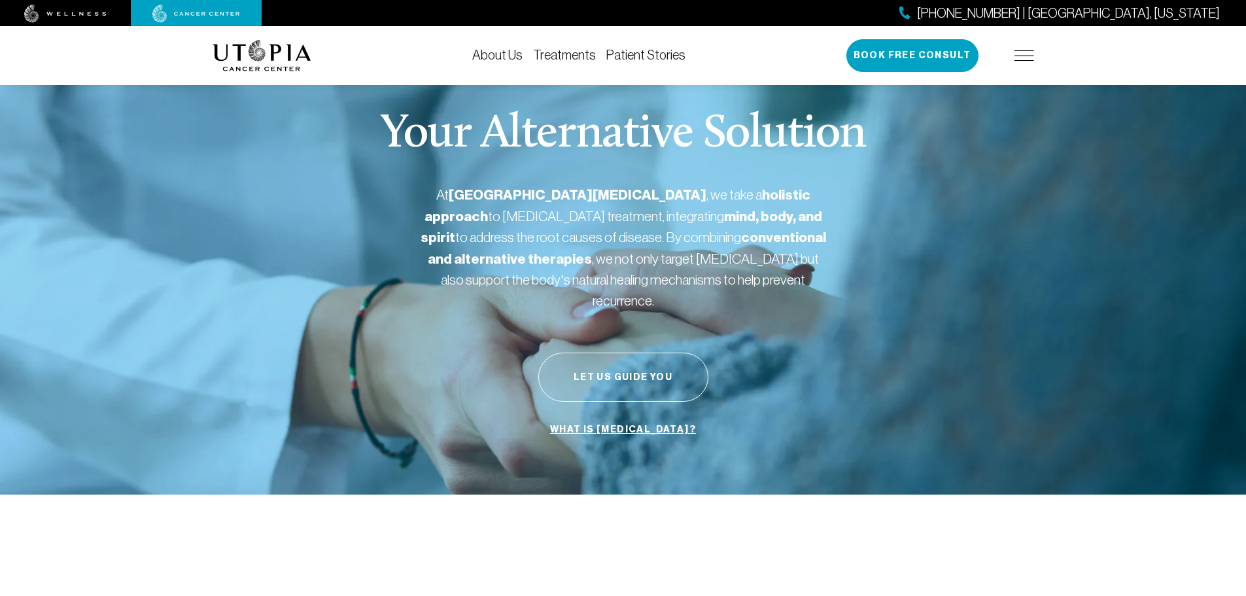 This screenshot has width=1246, height=596. Describe the element at coordinates (912, 56) in the screenshot. I see `button: Book Free Consult` at that location.